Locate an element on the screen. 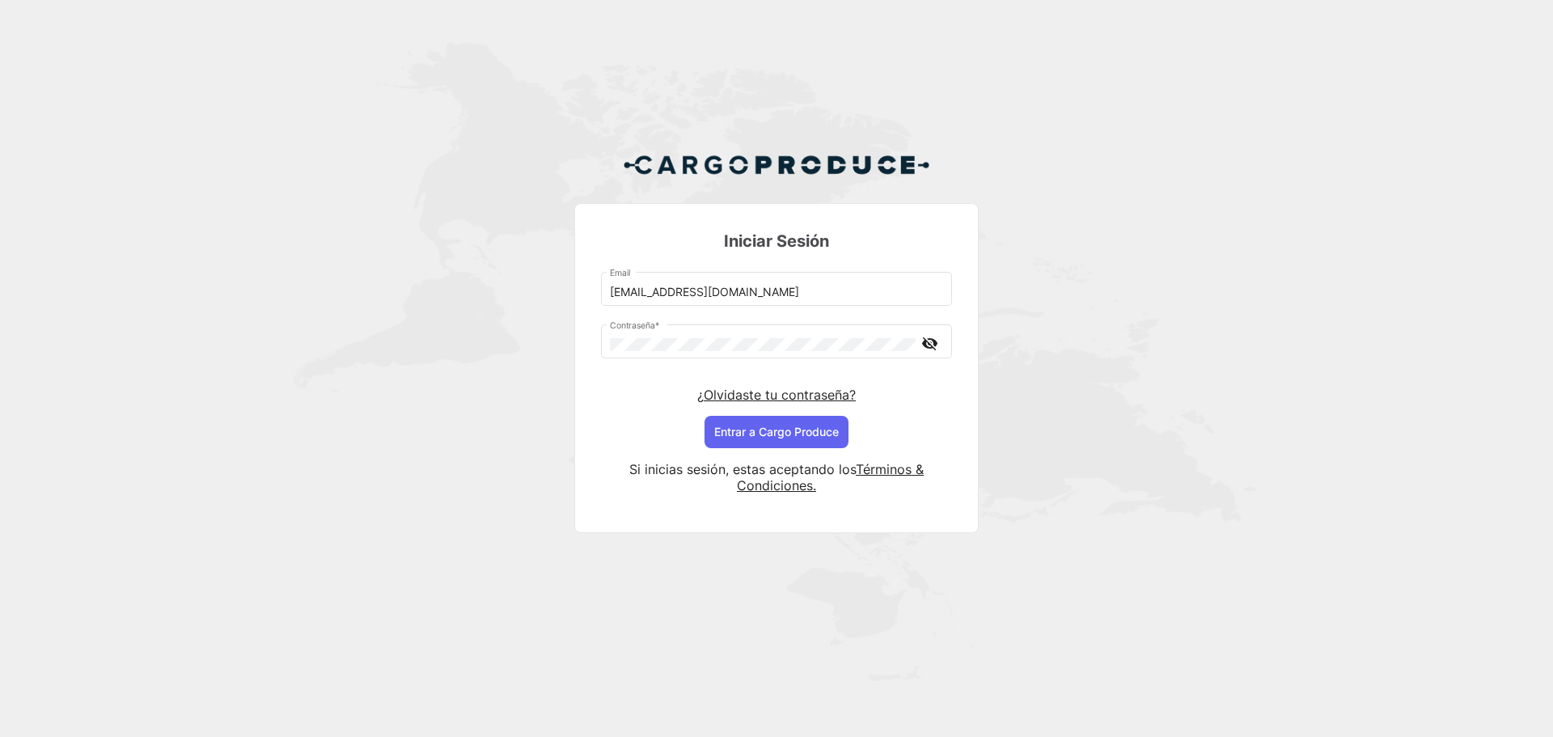  span: Si inicias sesión, estas aceptando los is located at coordinates (743, 469).